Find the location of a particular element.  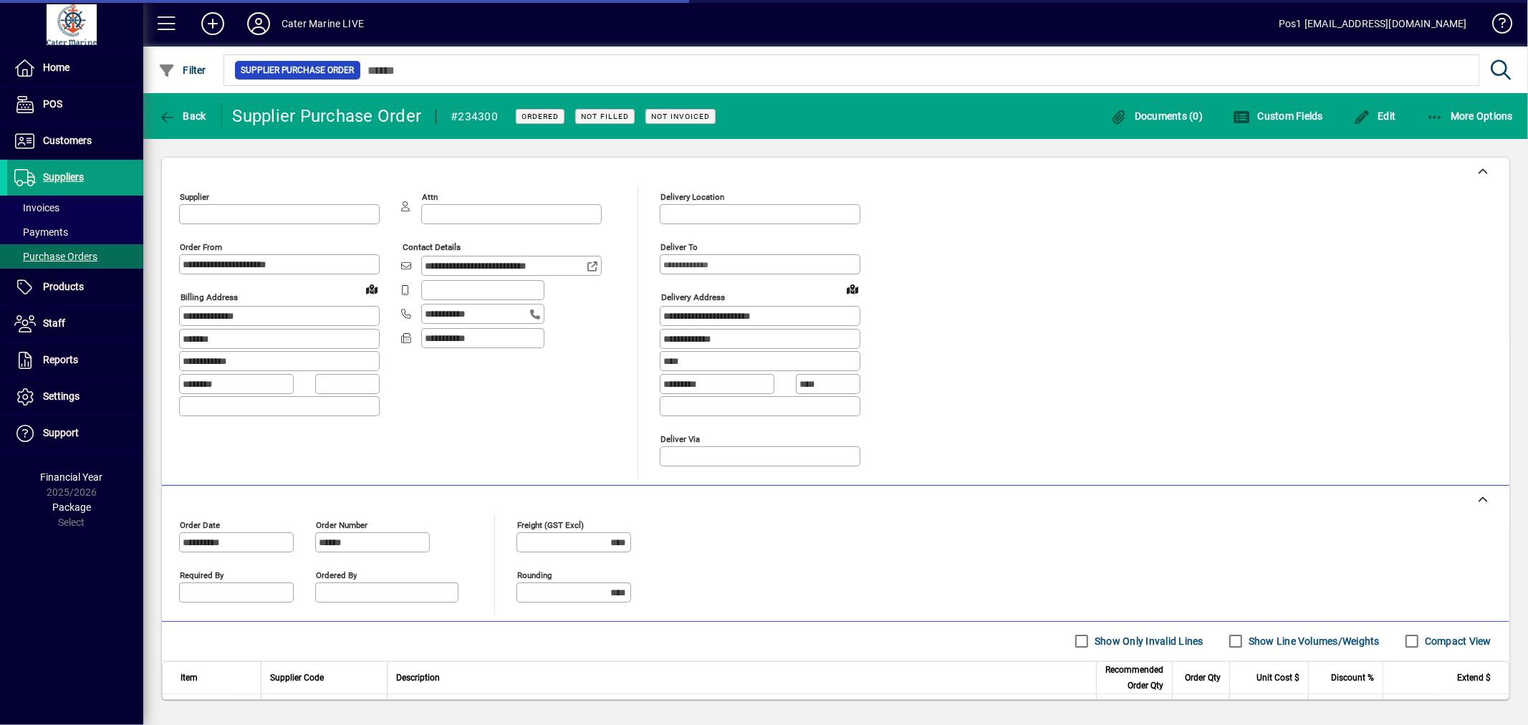

mat-label: Order number is located at coordinates (342, 524).